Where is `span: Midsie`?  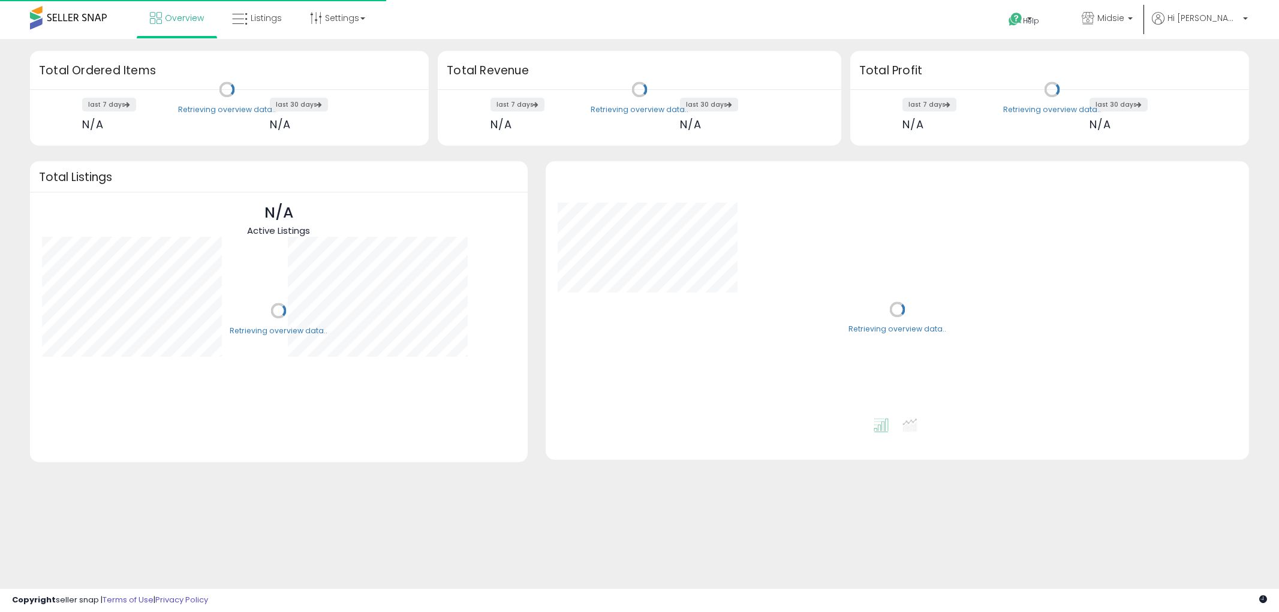 span: Midsie is located at coordinates (1110, 18).